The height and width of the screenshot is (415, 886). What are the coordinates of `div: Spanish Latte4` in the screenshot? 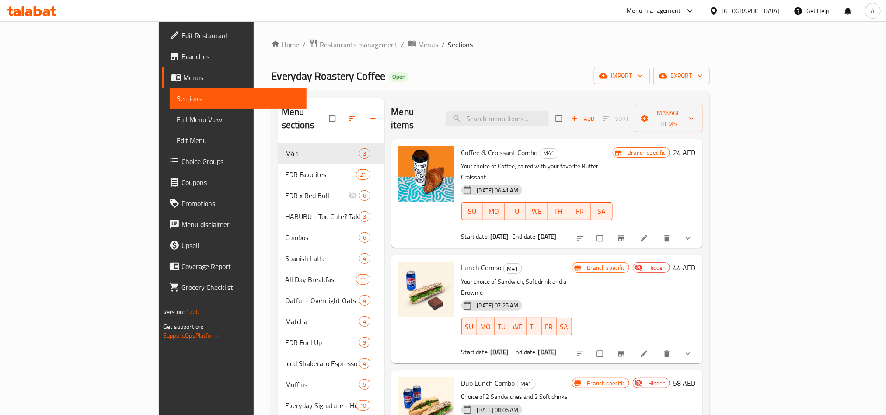 It's located at (331, 259).